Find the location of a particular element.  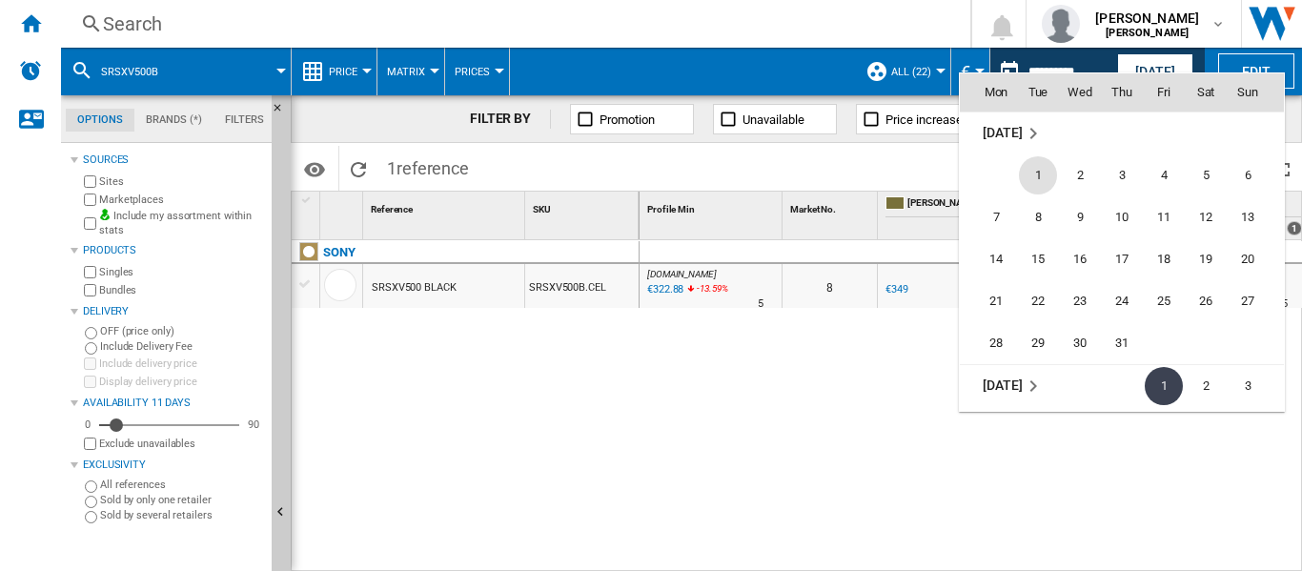

th: Sun is located at coordinates (1255, 92).